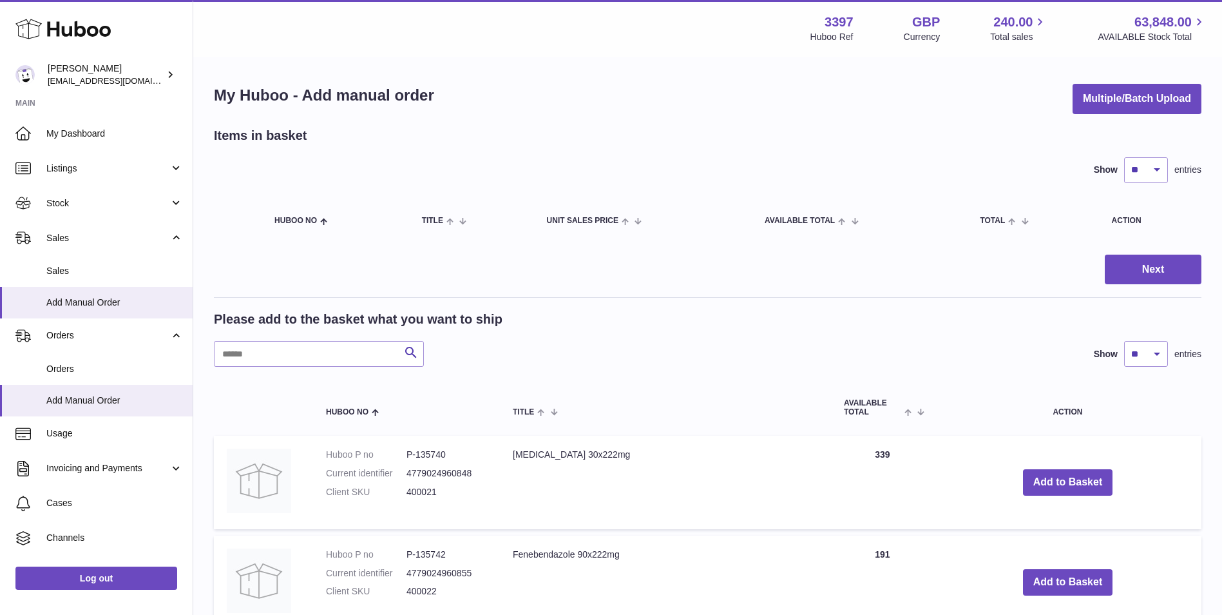  I want to click on dd: P-135742, so click(446, 554).